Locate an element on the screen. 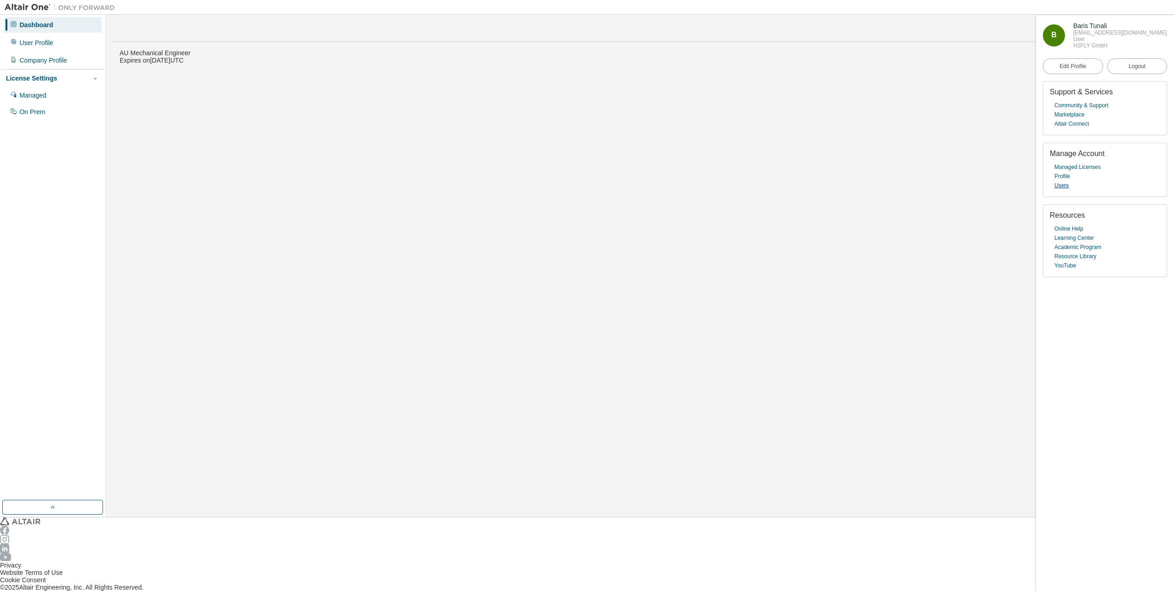  img: Altair One is located at coordinates (62, 7).